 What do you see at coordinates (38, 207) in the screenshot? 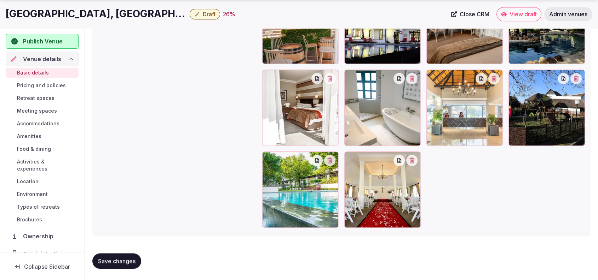
I see `span: Types of retreats` at bounding box center [38, 207].